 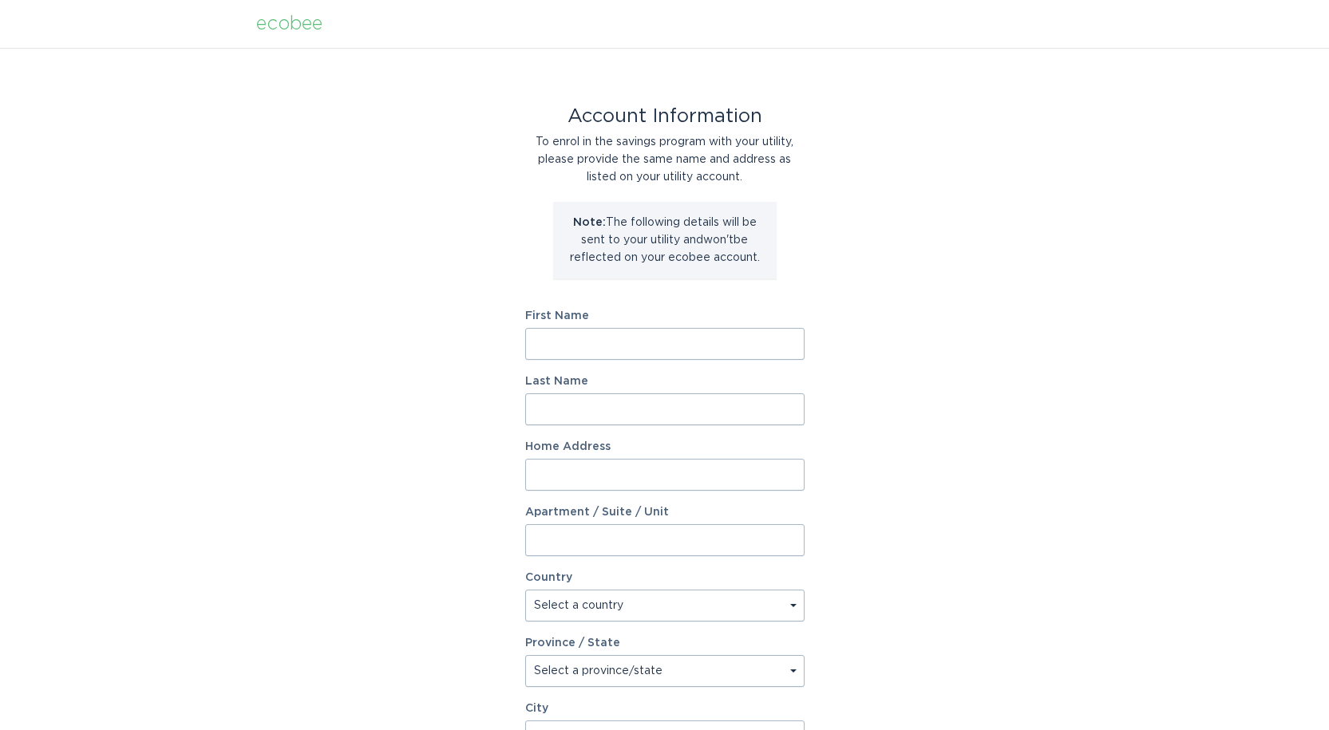 What do you see at coordinates (572, 643) in the screenshot?
I see `label: Province / State` at bounding box center [572, 643].